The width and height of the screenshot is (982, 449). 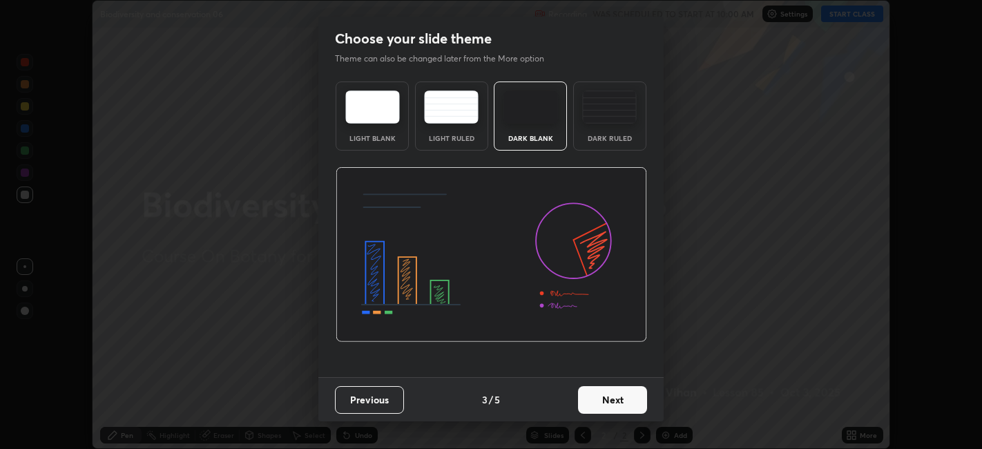 I want to click on div: Dark Ruled, so click(x=610, y=138).